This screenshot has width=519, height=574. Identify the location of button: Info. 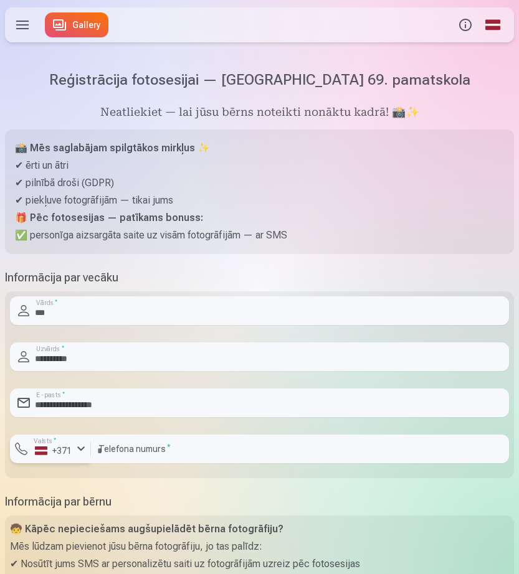
(465, 25).